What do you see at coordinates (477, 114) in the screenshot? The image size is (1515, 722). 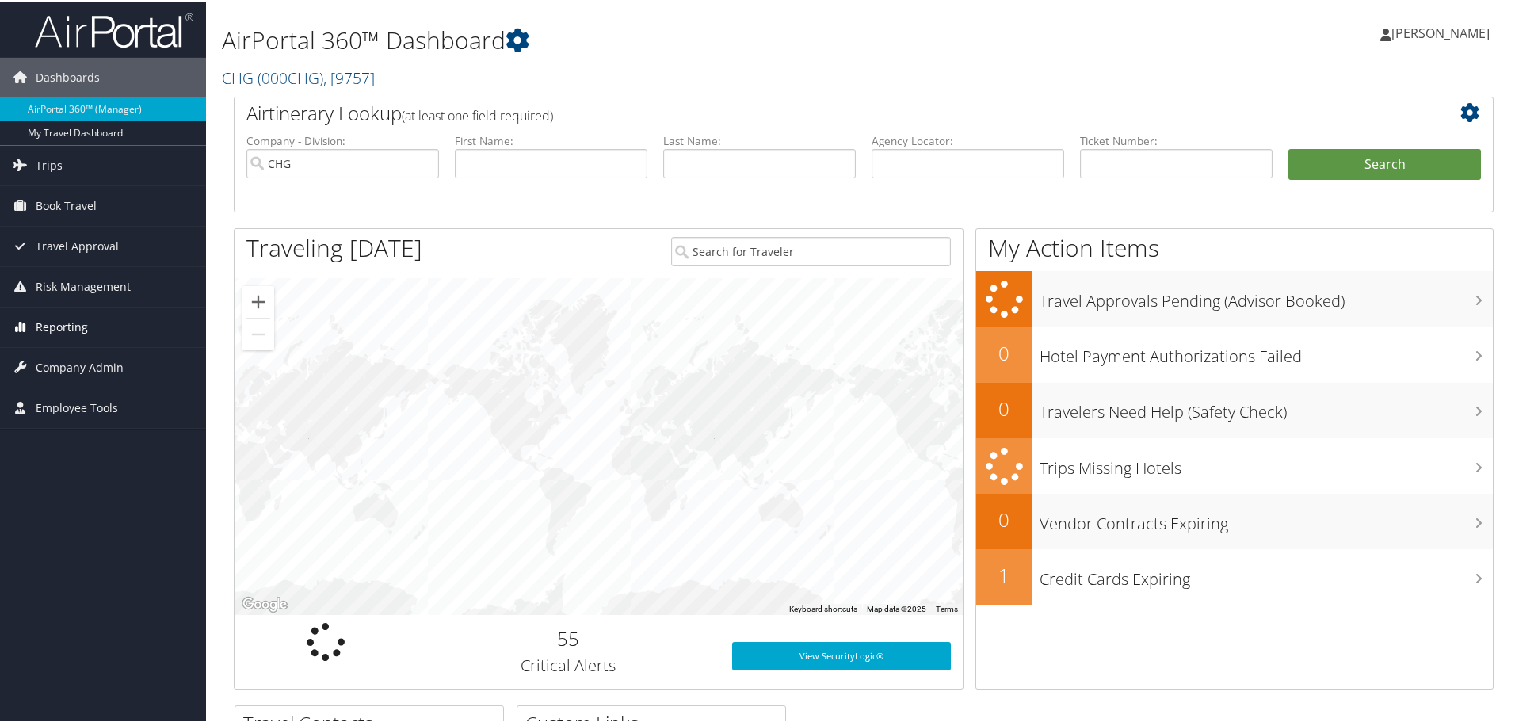 I see `span: (at least one field required)` at bounding box center [477, 114].